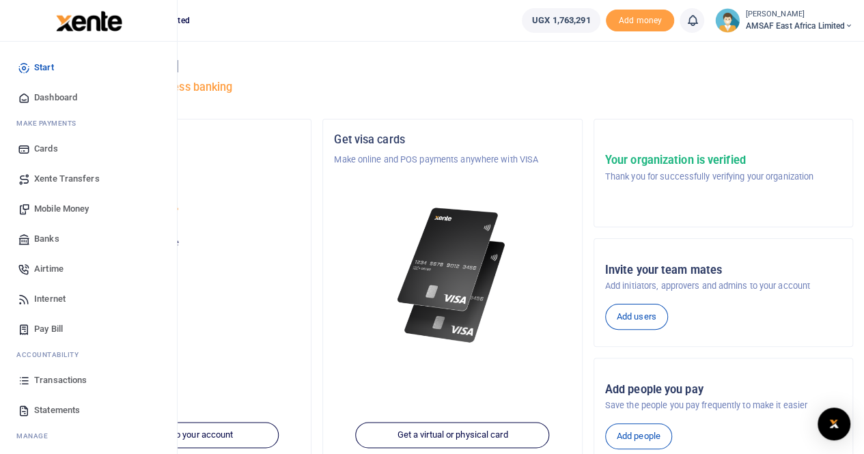 This screenshot has height=454, width=864. Describe the element at coordinates (36, 436) in the screenshot. I see `span: anage` at that location.